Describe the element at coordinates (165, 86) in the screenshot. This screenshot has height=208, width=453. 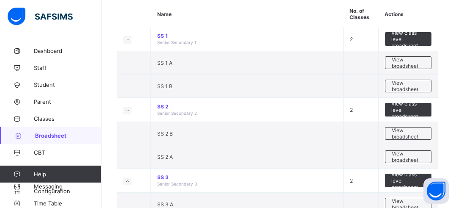
I see `span: SS 1 B` at that location.